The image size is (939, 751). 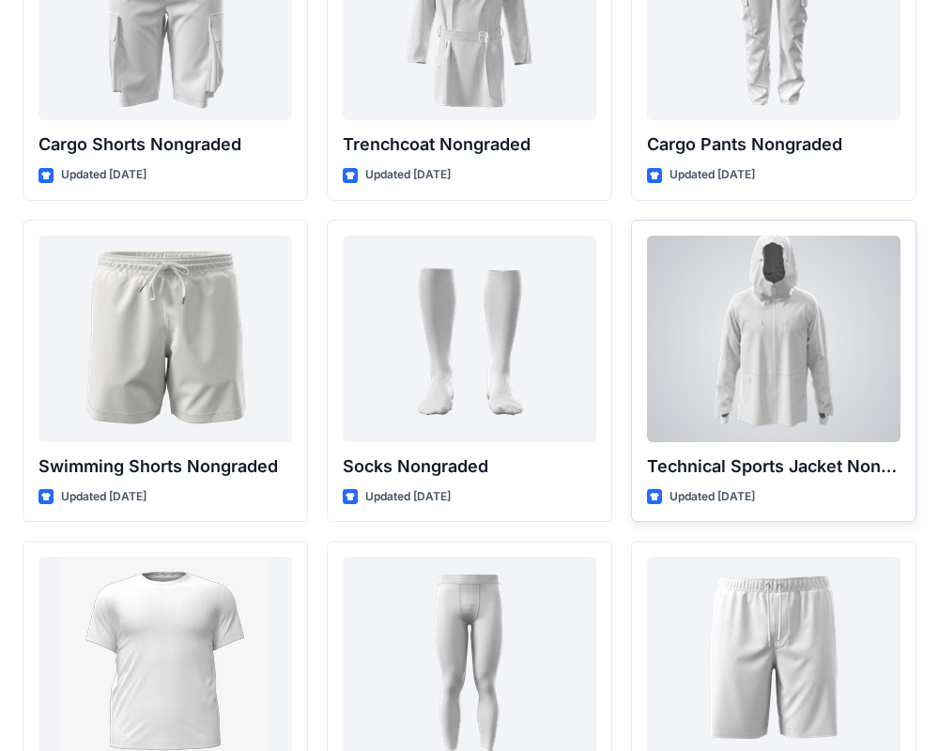 I want to click on p: Swimming Shorts Nongraded, so click(x=165, y=467).